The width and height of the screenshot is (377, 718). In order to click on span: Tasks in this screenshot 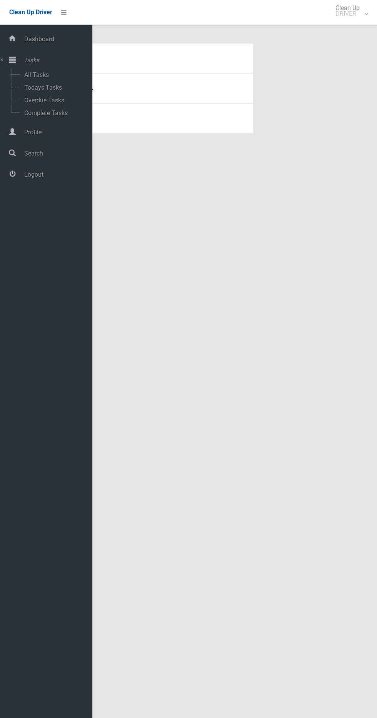, I will do `click(57, 60)`.